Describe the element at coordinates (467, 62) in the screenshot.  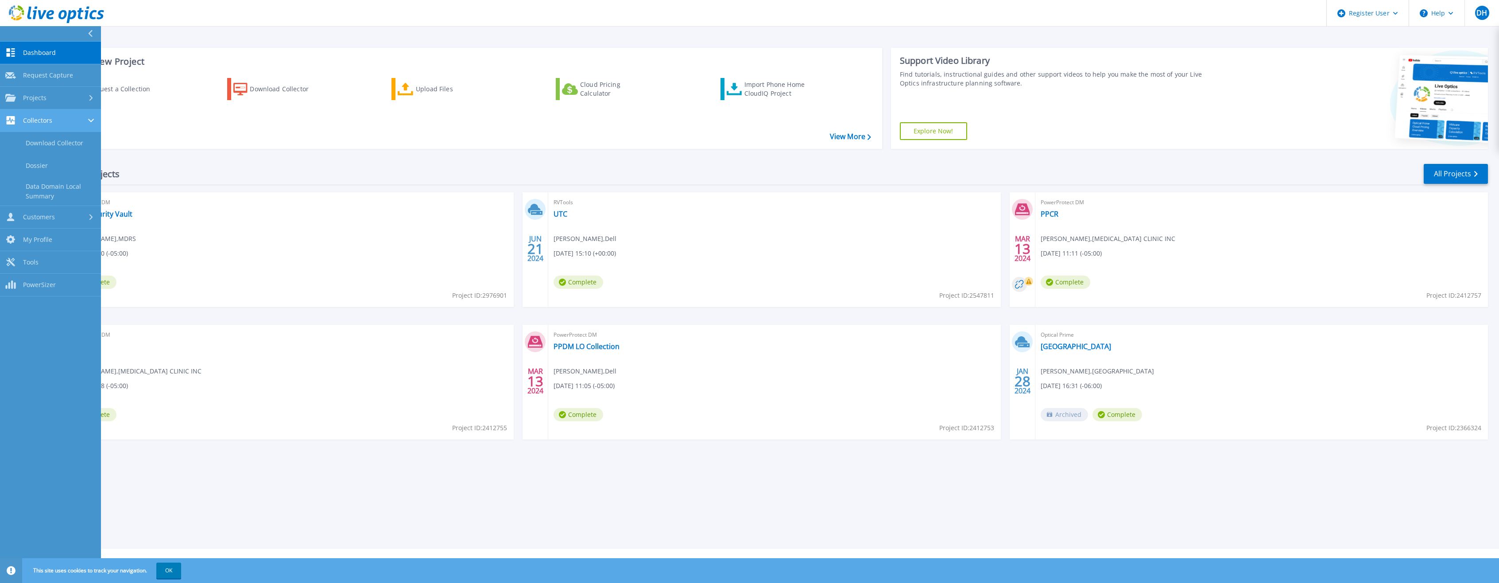
I see `h3: Start a New Project` at that location.